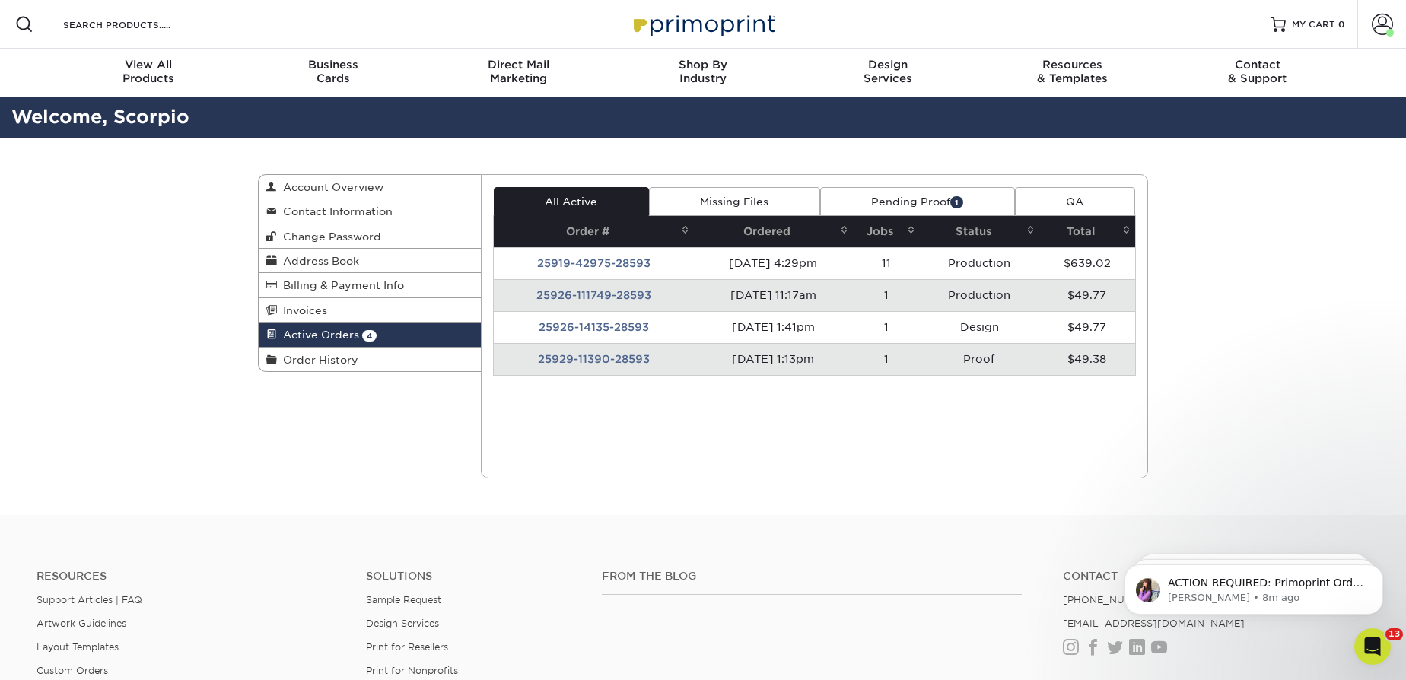 The height and width of the screenshot is (680, 1406). I want to click on th: Ordered, so click(773, 231).